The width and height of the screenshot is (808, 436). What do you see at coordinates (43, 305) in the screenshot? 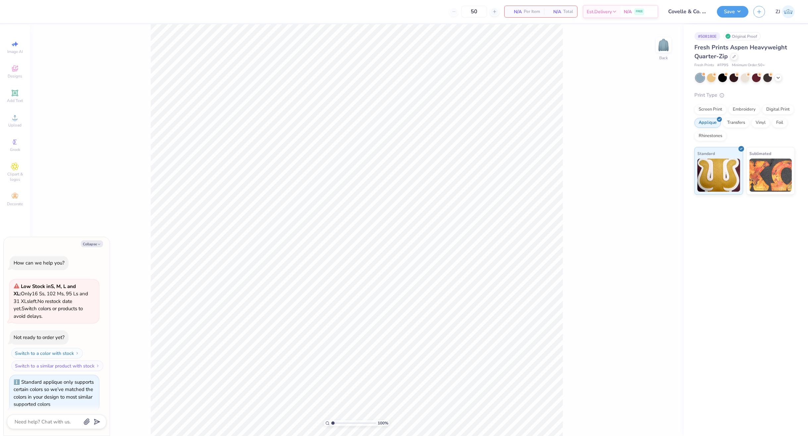
I see `span: No restock date yet.` at bounding box center [43, 305].